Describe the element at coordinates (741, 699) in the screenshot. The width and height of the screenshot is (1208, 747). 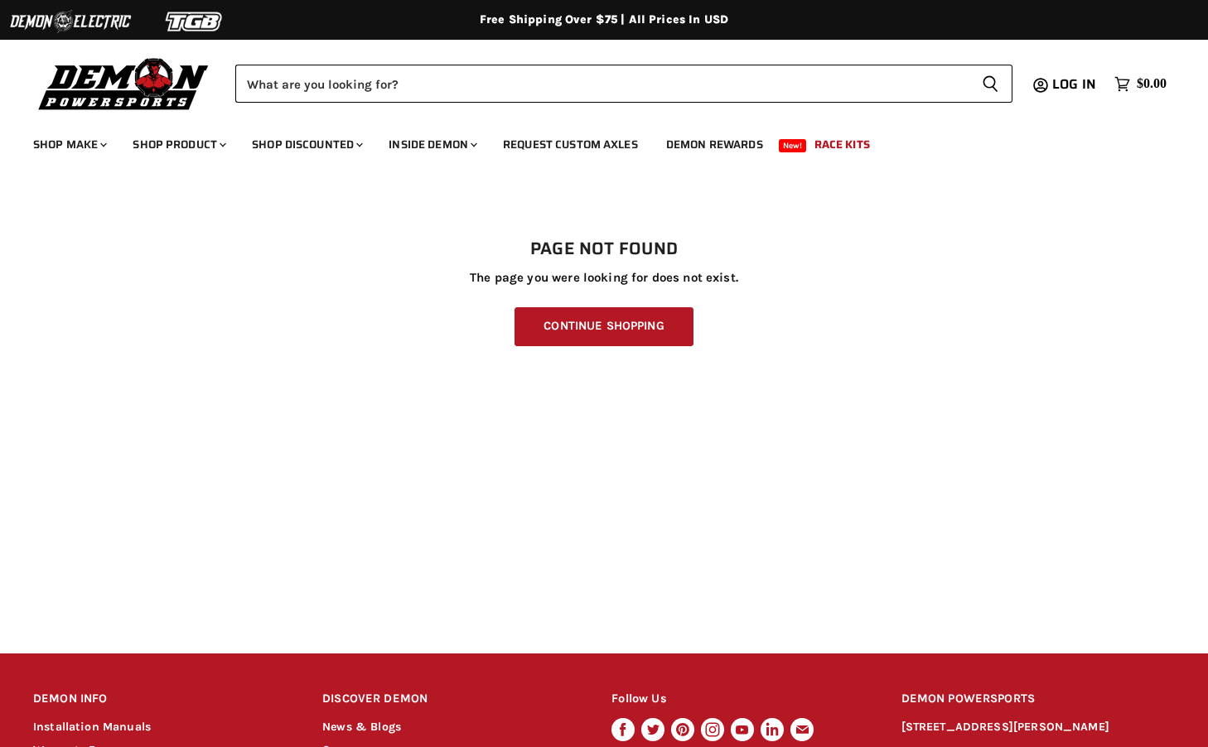
I see `h2: Follow Us` at that location.